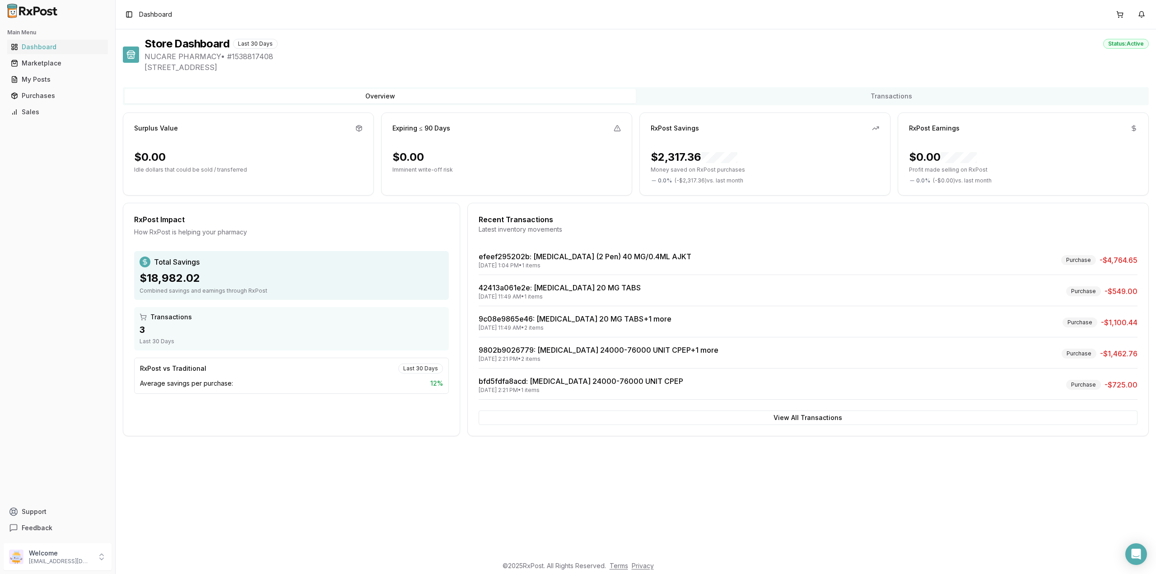 This screenshot has width=1156, height=574. Describe the element at coordinates (1121, 385) in the screenshot. I see `span: -$725.00` at that location.